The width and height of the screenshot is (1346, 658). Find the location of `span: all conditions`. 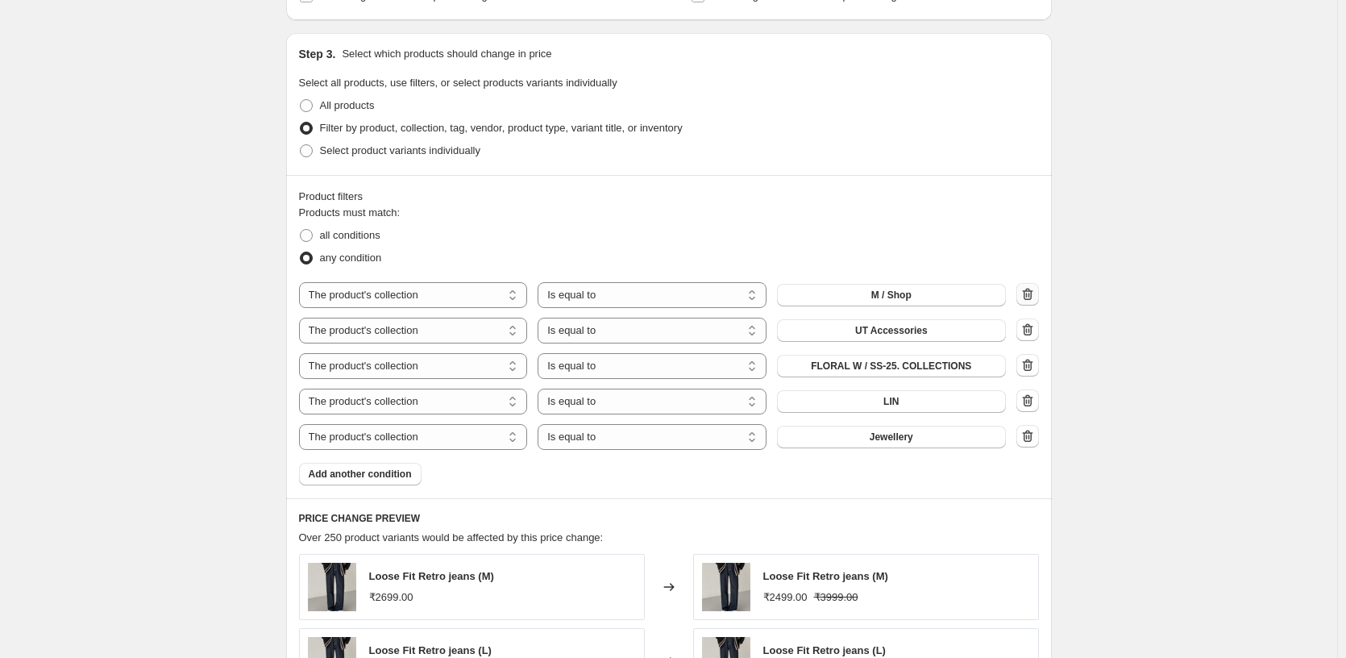

span: all conditions is located at coordinates (350, 235).